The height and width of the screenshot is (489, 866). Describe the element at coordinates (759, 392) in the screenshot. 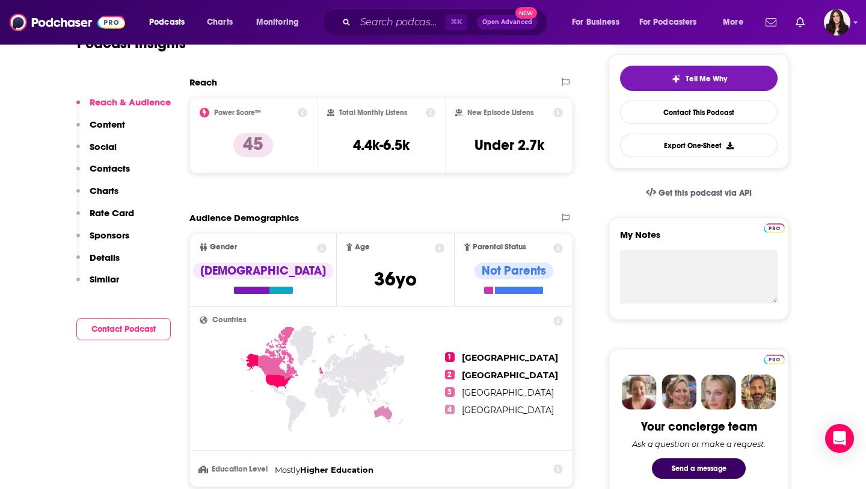

I see `img: Jon Profile` at that location.